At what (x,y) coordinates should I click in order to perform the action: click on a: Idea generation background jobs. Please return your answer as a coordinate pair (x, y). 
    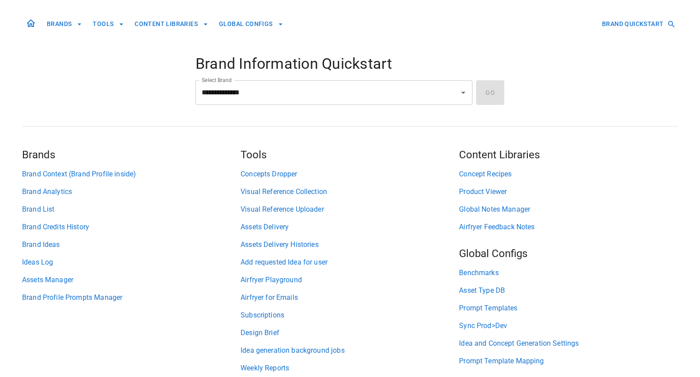
    Looking at the image, I should click on (349, 351).